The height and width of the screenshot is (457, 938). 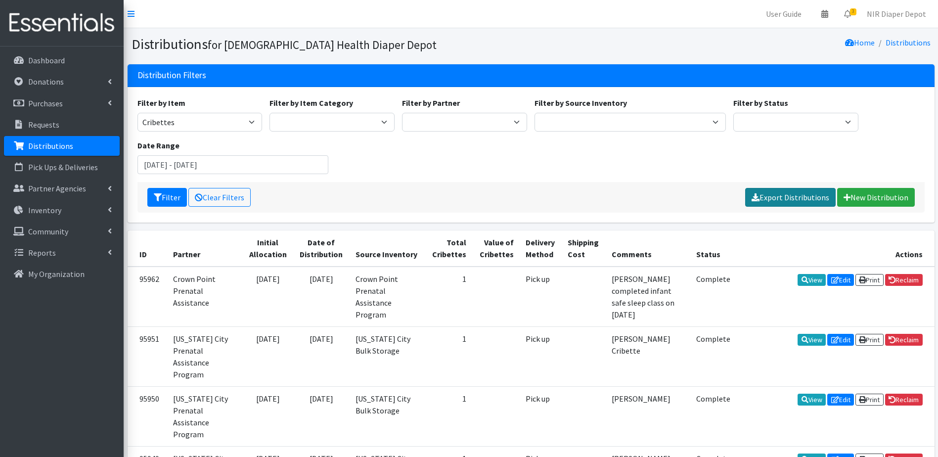 I want to click on p: Purchases, so click(x=45, y=103).